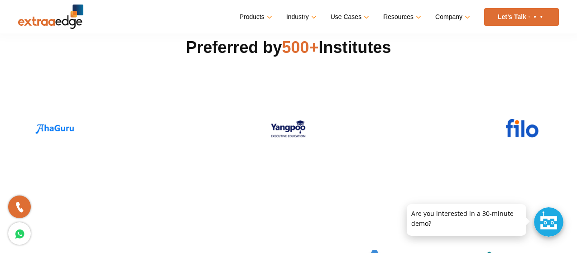 This screenshot has height=253, width=577. I want to click on span: 500+, so click(300, 47).